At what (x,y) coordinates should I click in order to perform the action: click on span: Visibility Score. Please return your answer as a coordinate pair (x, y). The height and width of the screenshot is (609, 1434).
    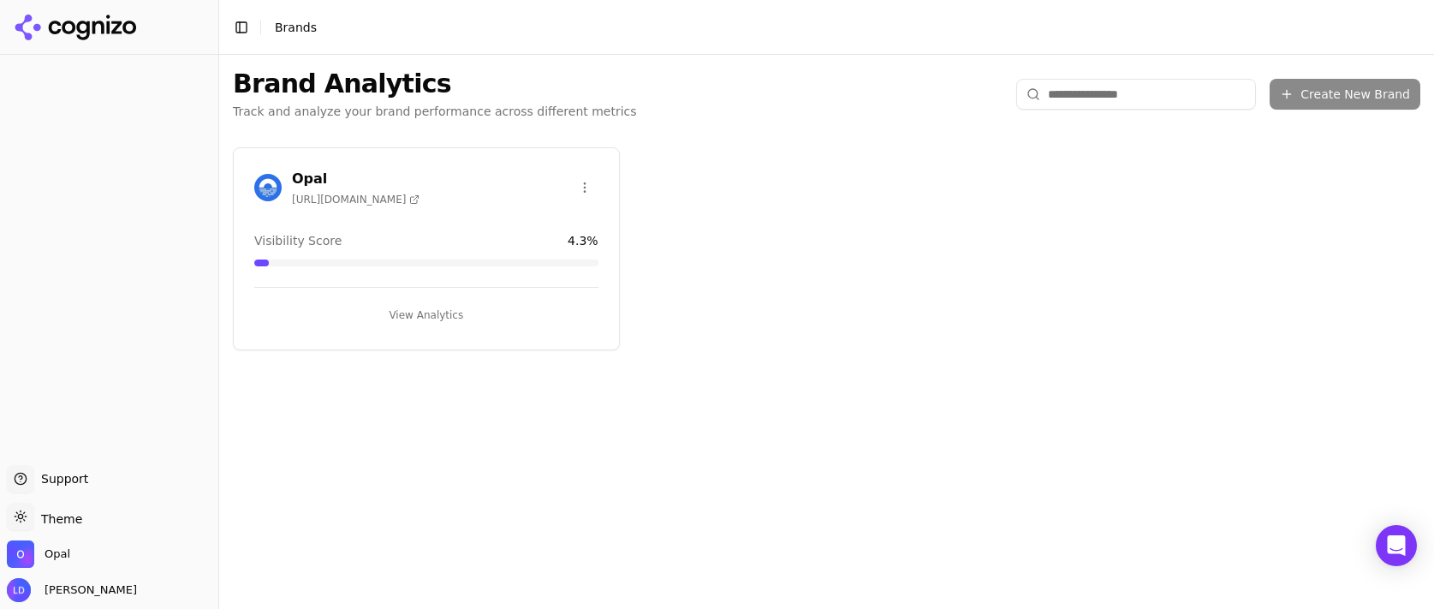
    Looking at the image, I should click on (298, 241).